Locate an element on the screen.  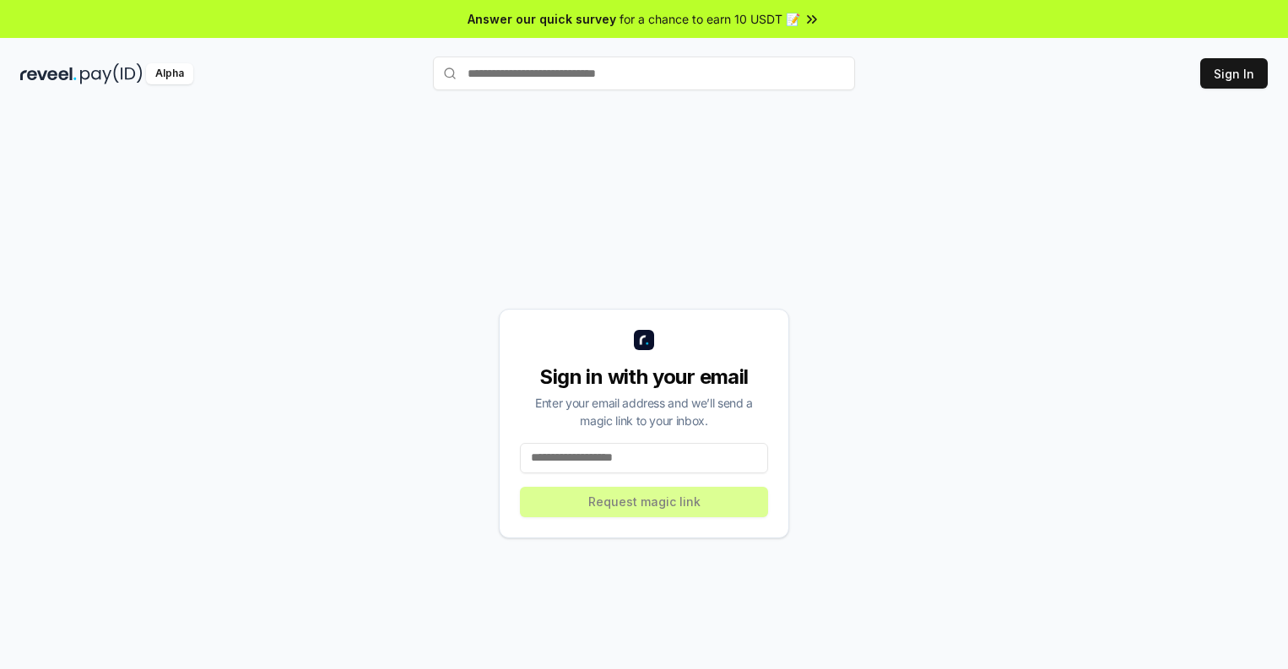
div: Enter your email address and we’ll send a magic link to your inbox. is located at coordinates (644, 412).